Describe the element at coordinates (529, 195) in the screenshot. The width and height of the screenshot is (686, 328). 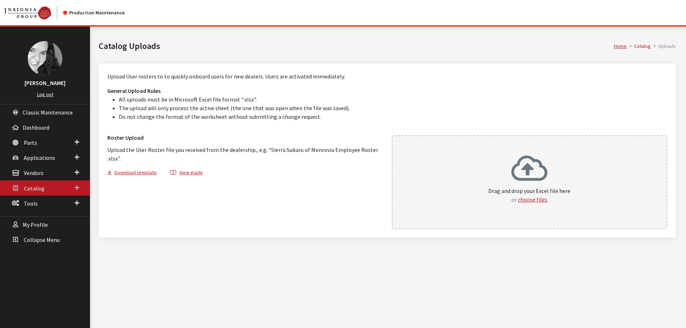
I see `p: Drag and drop your Excel file here` at that location.